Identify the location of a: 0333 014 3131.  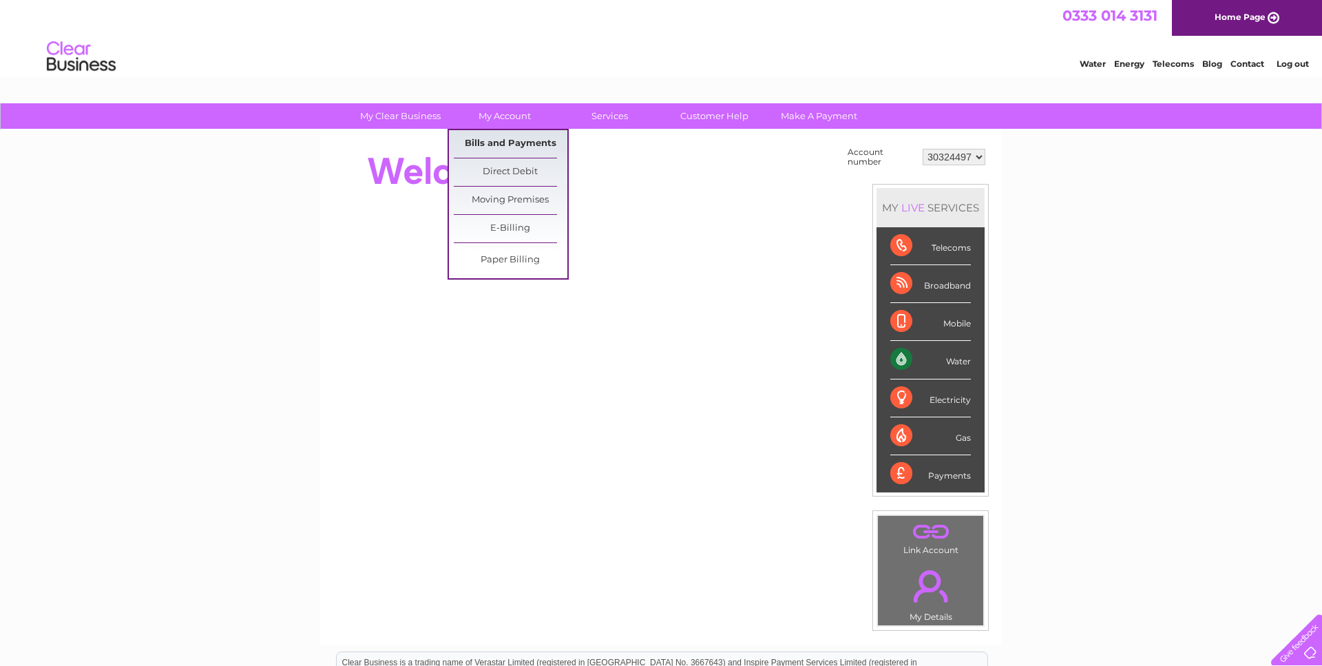
(1110, 15).